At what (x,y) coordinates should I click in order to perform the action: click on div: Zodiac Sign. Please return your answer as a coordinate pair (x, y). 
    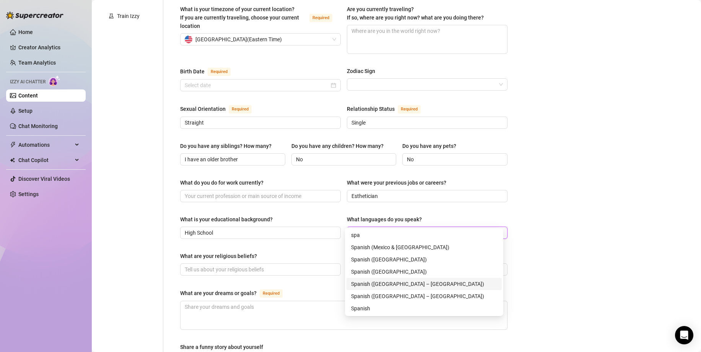
    Looking at the image, I should click on (361, 71).